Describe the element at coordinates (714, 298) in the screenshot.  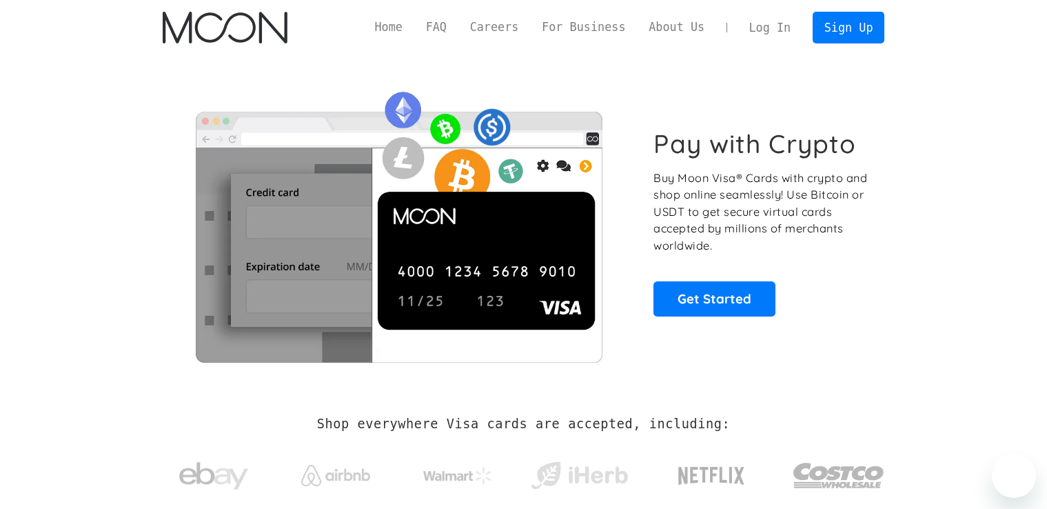
I see `a: Get Started` at that location.